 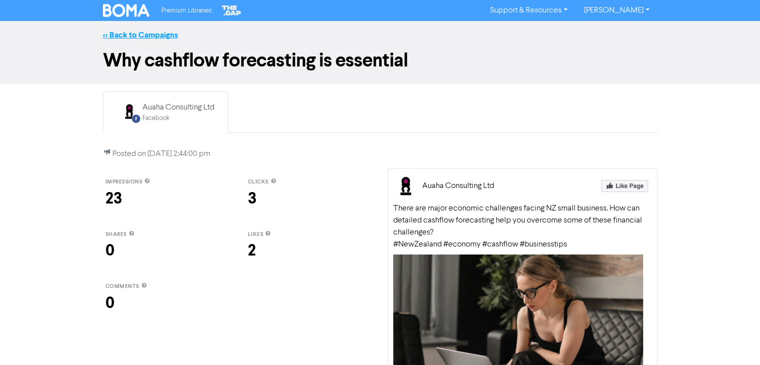 What do you see at coordinates (625, 186) in the screenshot?
I see `img: Like Page` at bounding box center [625, 186].